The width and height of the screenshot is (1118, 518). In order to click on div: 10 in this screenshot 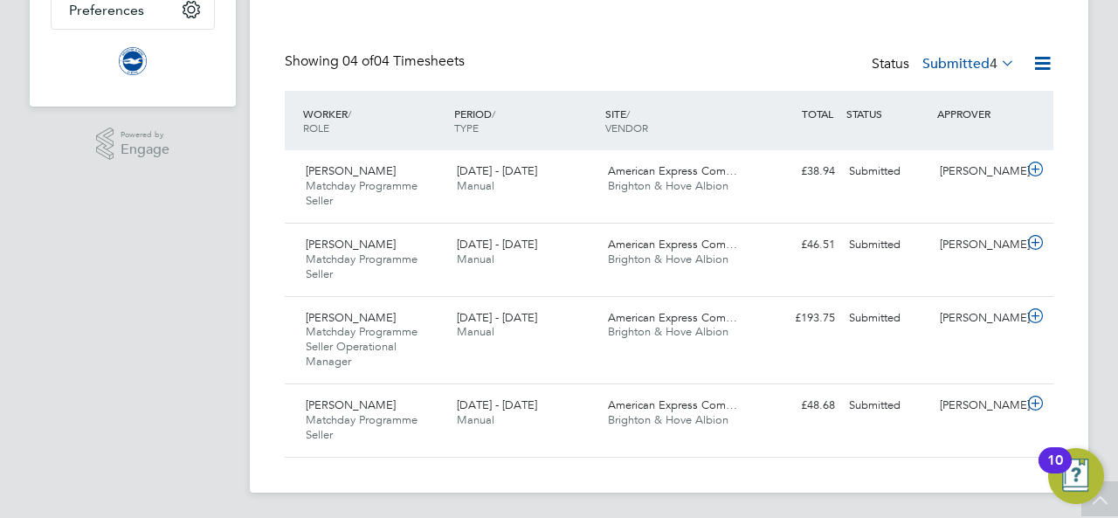, I will do `click(1055, 472)`.